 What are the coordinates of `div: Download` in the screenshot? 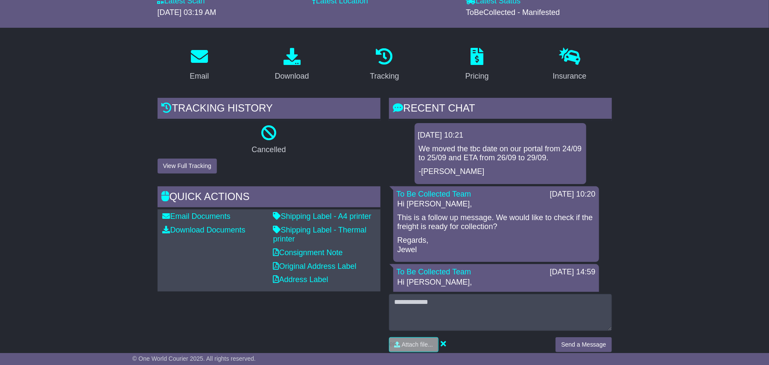 It's located at (292, 76).